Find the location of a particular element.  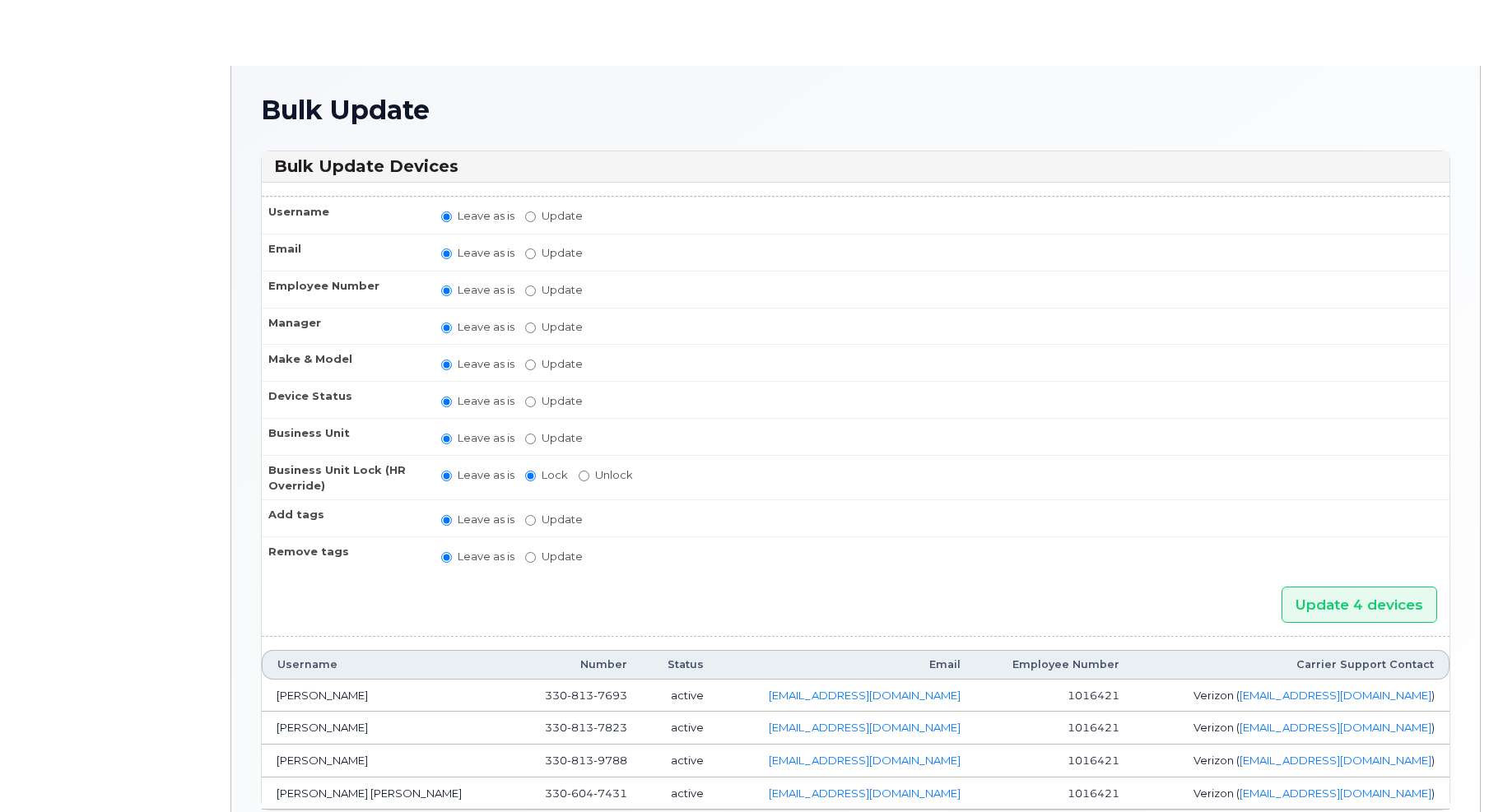

span: 7693 is located at coordinates (610, 696).